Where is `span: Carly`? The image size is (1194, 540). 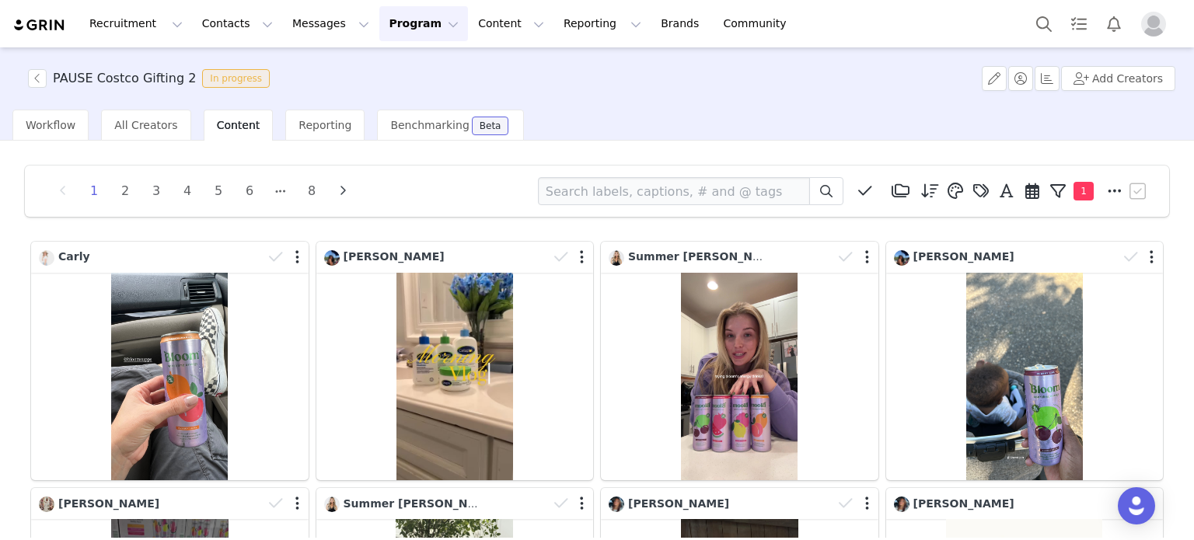 span: Carly is located at coordinates (74, 256).